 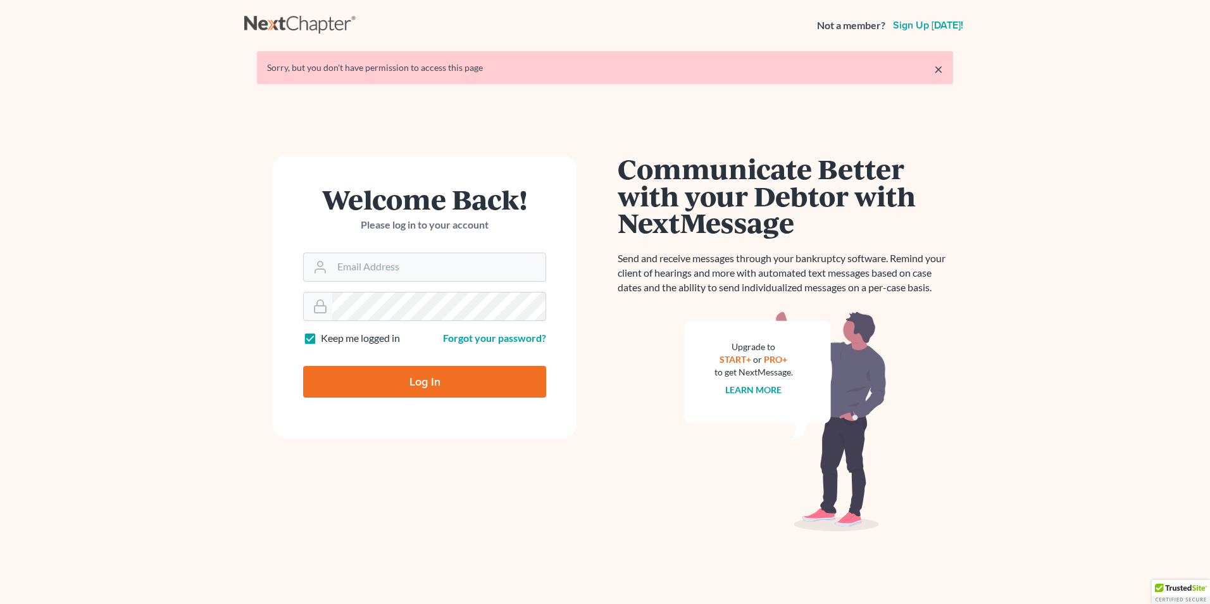 What do you see at coordinates (494, 337) in the screenshot?
I see `a: Forgot your password?` at bounding box center [494, 337].